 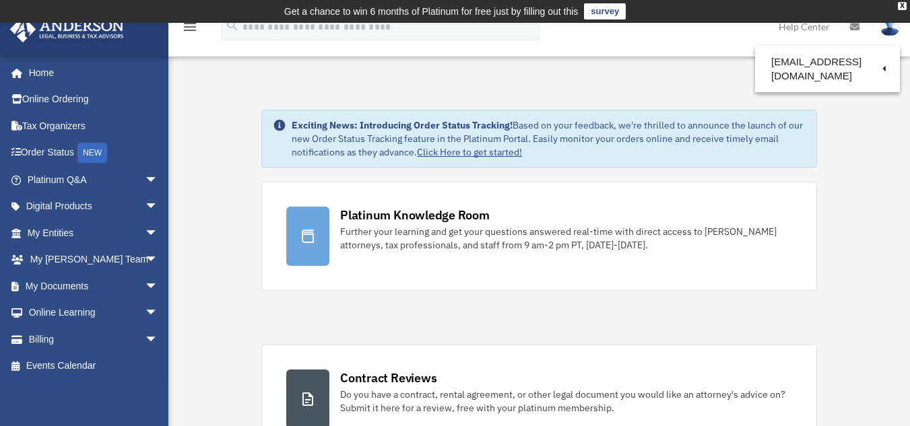 What do you see at coordinates (67, 29) in the screenshot?
I see `img: Anderson Advisors Platinum Portal` at bounding box center [67, 29].